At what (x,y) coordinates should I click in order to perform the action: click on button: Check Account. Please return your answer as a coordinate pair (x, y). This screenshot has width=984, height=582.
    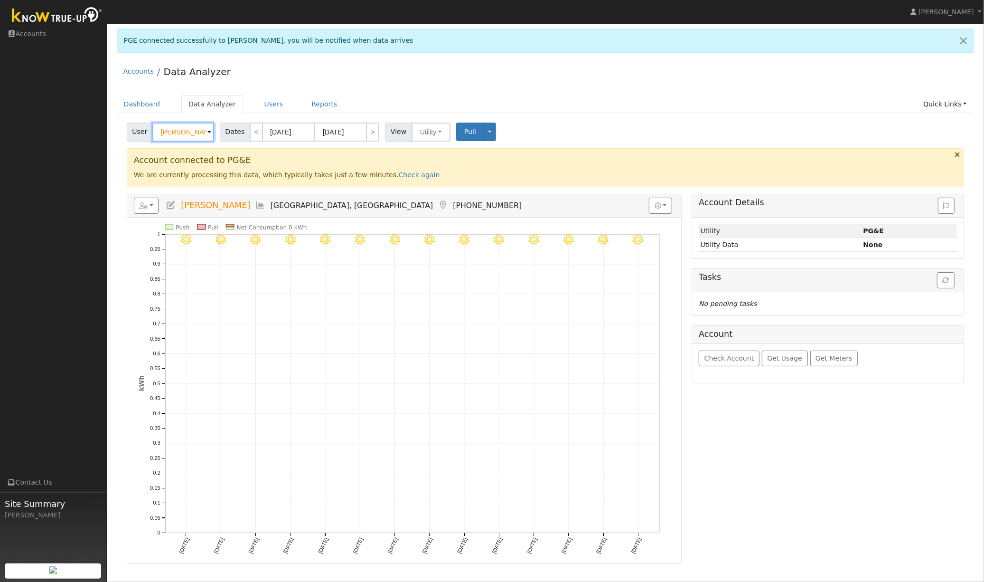
    Looking at the image, I should click on (729, 358).